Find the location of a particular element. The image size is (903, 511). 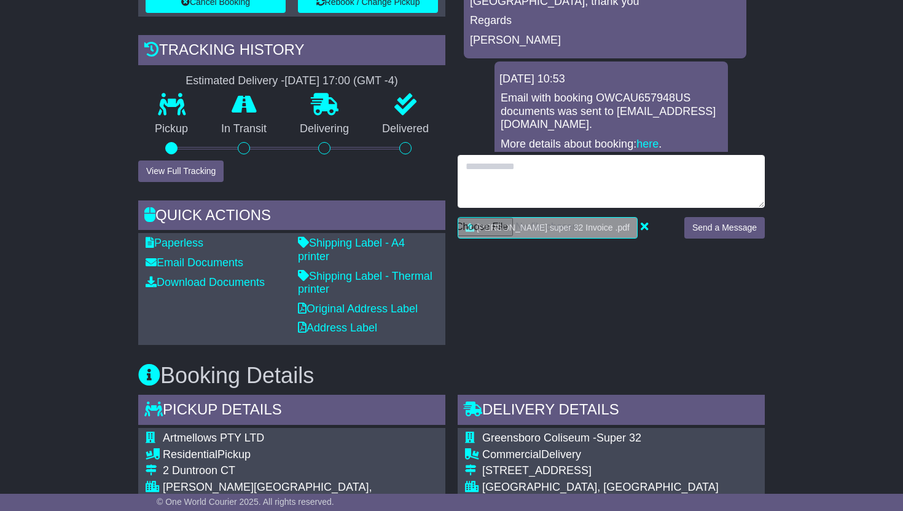

a: Original Address Label is located at coordinates (358, 308).